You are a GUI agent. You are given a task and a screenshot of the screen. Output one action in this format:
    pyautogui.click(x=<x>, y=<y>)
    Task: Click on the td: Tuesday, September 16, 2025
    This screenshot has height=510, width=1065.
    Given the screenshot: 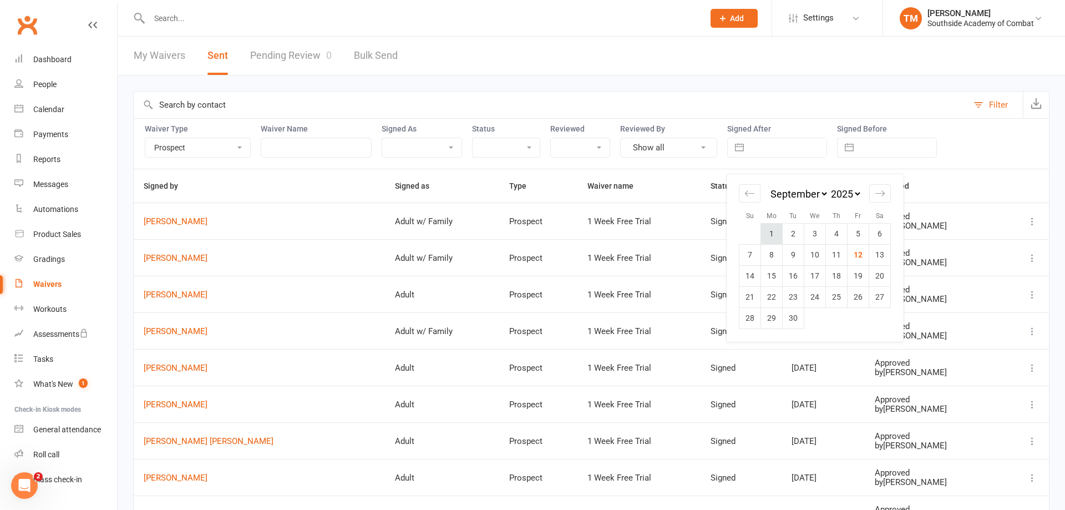 What is the action you would take?
    pyautogui.click(x=794, y=276)
    